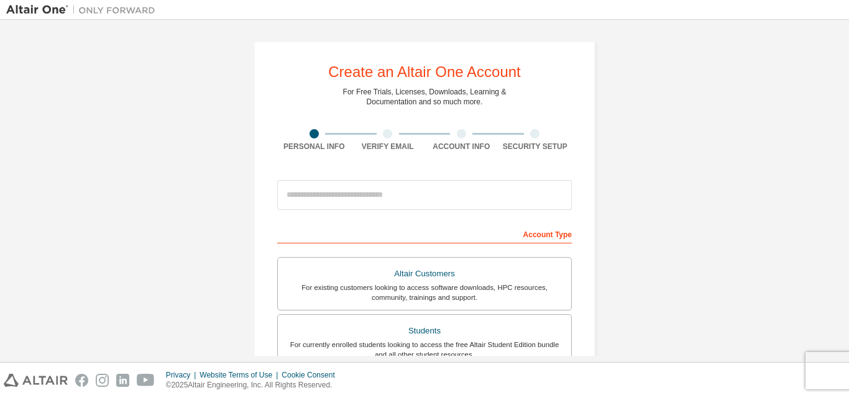 Image resolution: width=849 pixels, height=398 pixels. I want to click on div: Students, so click(425, 331).